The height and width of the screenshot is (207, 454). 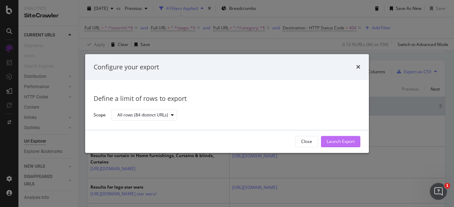 I want to click on div: Launch Export, so click(x=340, y=142).